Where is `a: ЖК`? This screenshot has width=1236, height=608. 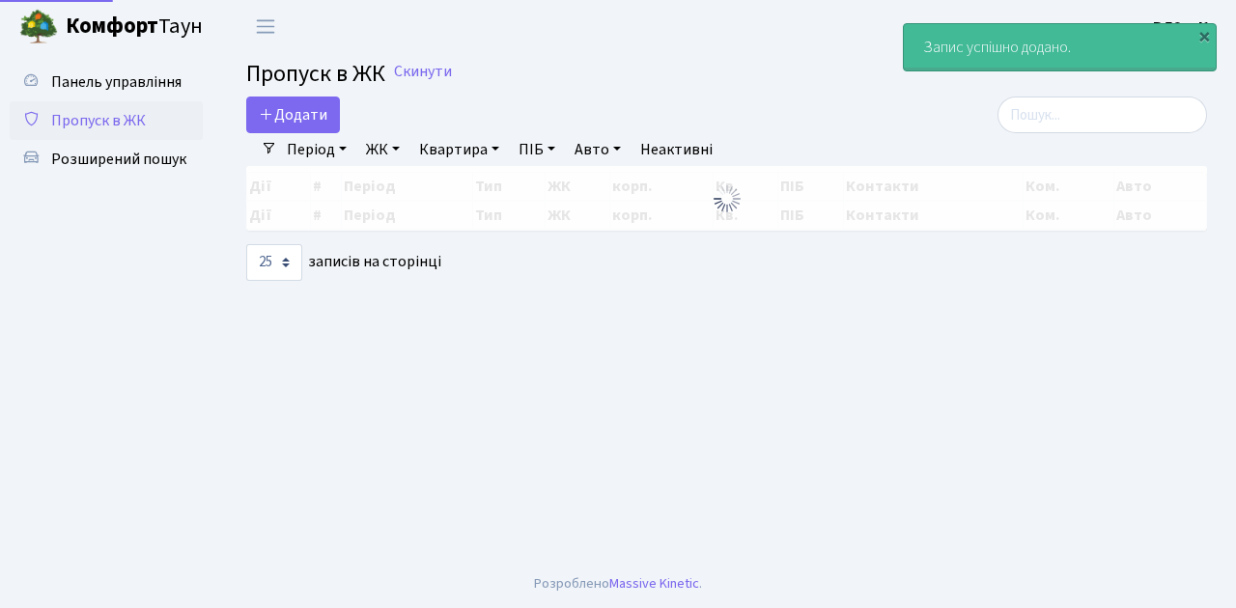 a: ЖК is located at coordinates (382, 150).